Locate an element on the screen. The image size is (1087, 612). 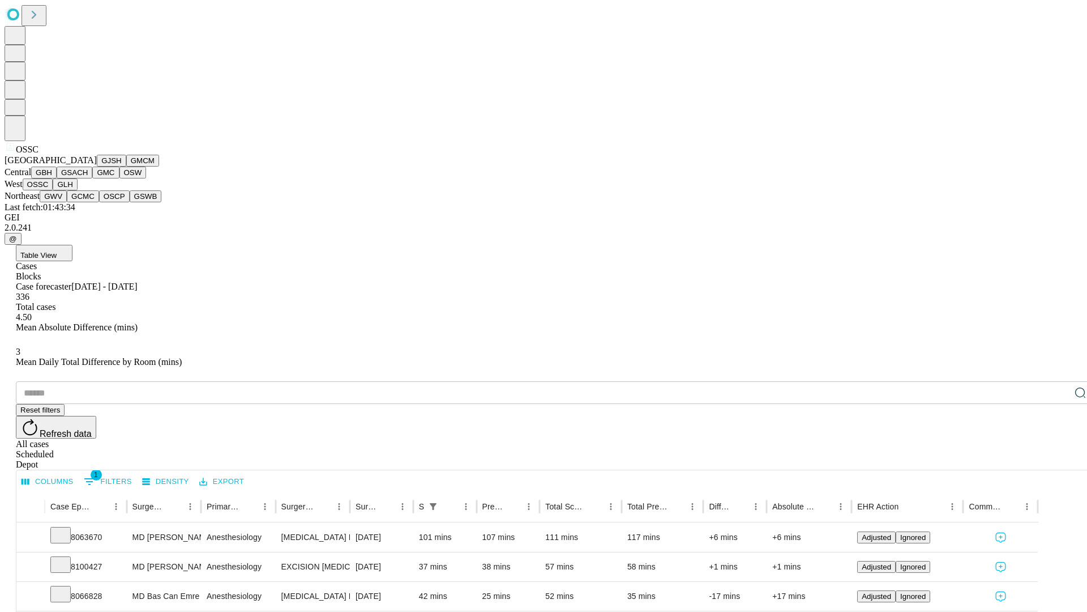
div: 35 mins is located at coordinates (662, 596).